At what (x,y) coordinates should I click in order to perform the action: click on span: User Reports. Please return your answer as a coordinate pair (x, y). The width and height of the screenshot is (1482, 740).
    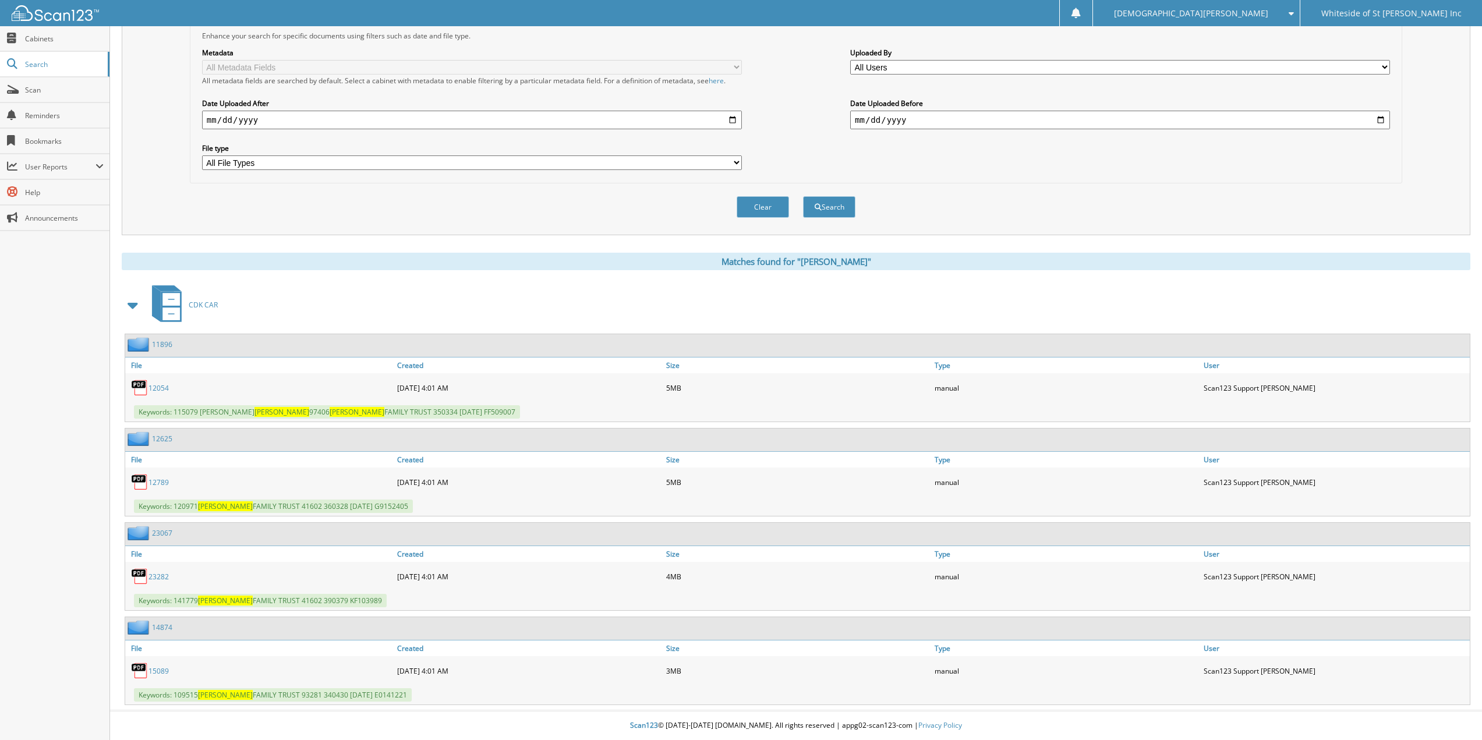
    Looking at the image, I should click on (60, 167).